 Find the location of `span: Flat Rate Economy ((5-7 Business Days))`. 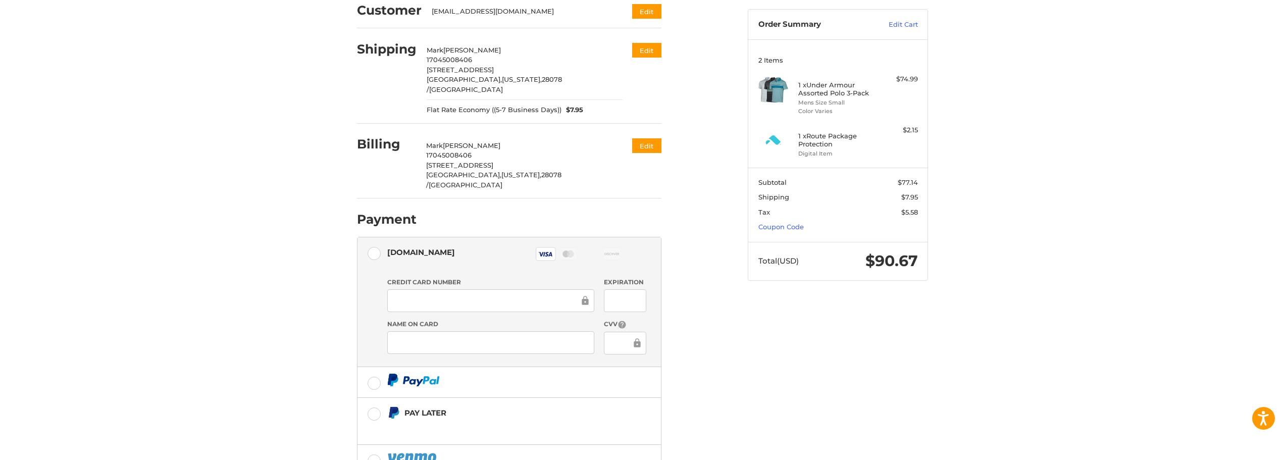

span: Flat Rate Economy ((5-7 Business Days)) is located at coordinates (494, 110).